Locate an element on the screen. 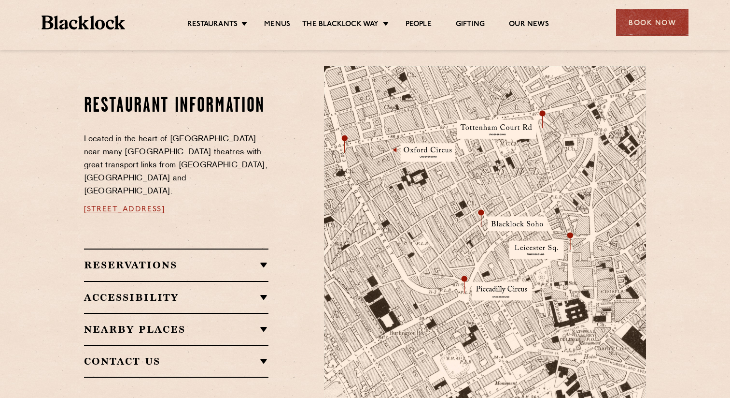 The height and width of the screenshot is (398, 730). a: People is located at coordinates (419, 25).